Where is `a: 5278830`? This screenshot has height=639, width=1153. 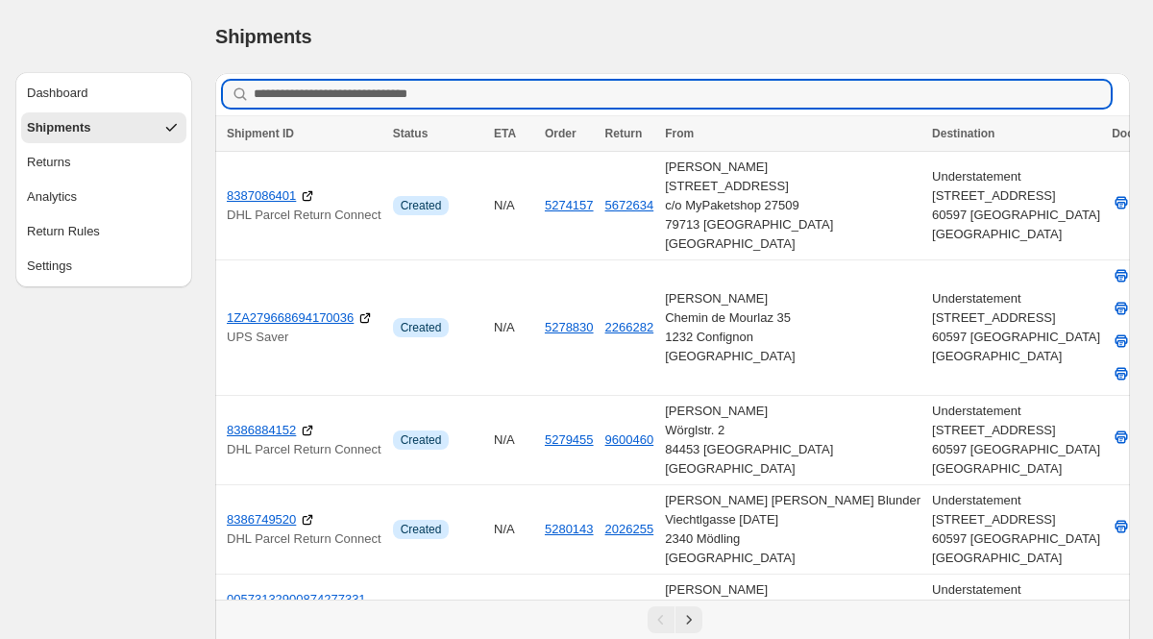
a: 5278830 is located at coordinates (569, 327).